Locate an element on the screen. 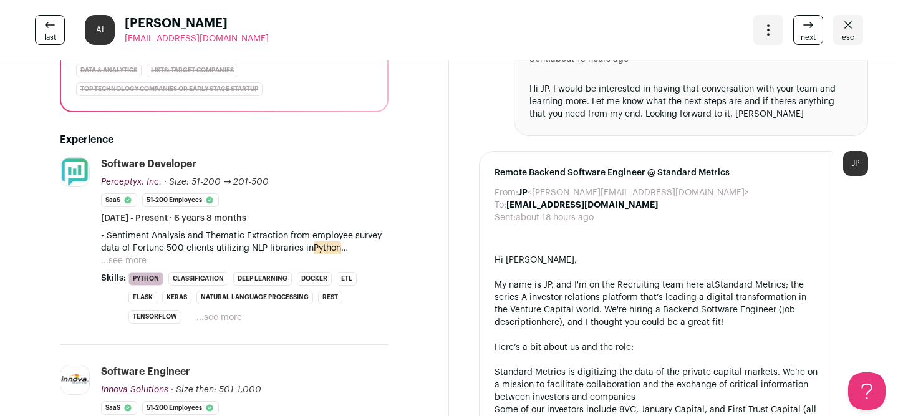  span: Remote Backend Software Engineer @ Standard Metrics is located at coordinates (656, 173).